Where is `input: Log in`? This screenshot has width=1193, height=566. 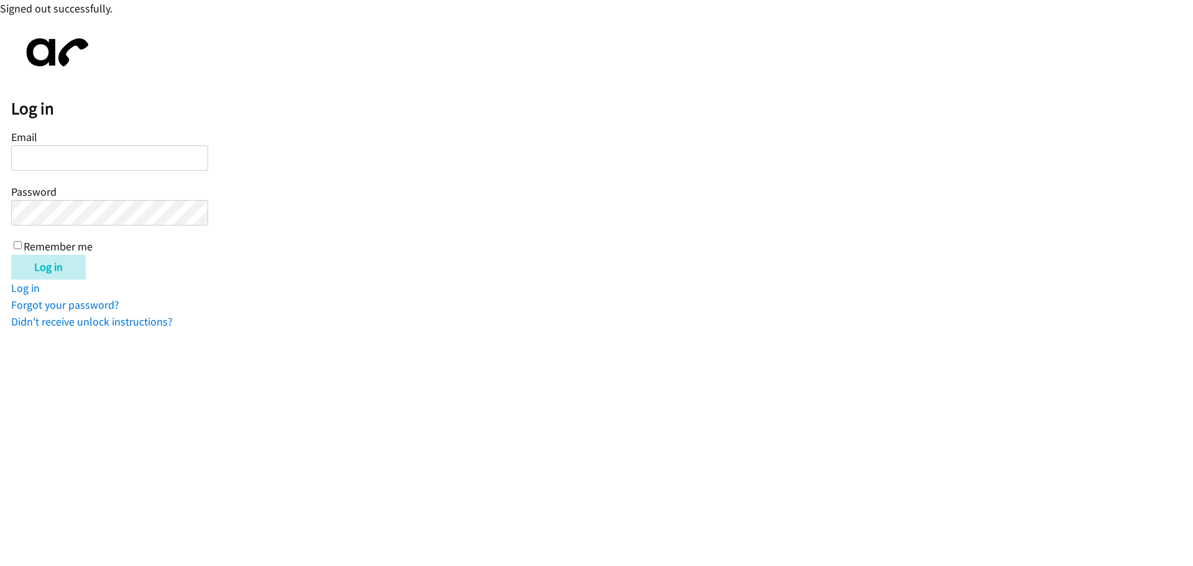
input: Log in is located at coordinates (48, 267).